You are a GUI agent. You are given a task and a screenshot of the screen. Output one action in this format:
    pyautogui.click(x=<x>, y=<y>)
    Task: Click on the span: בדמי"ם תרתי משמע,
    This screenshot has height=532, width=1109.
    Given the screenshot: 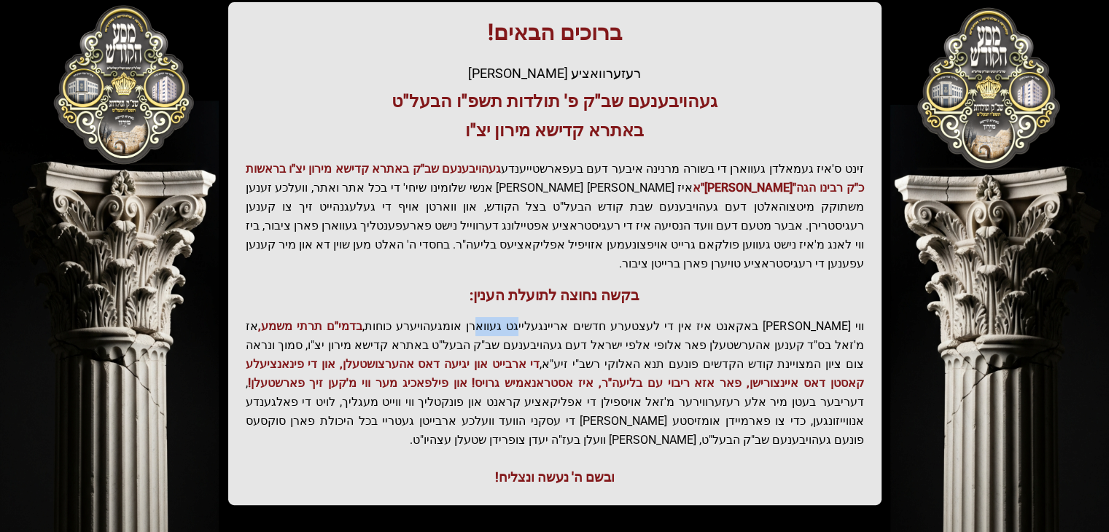 What is the action you would take?
    pyautogui.click(x=310, y=326)
    